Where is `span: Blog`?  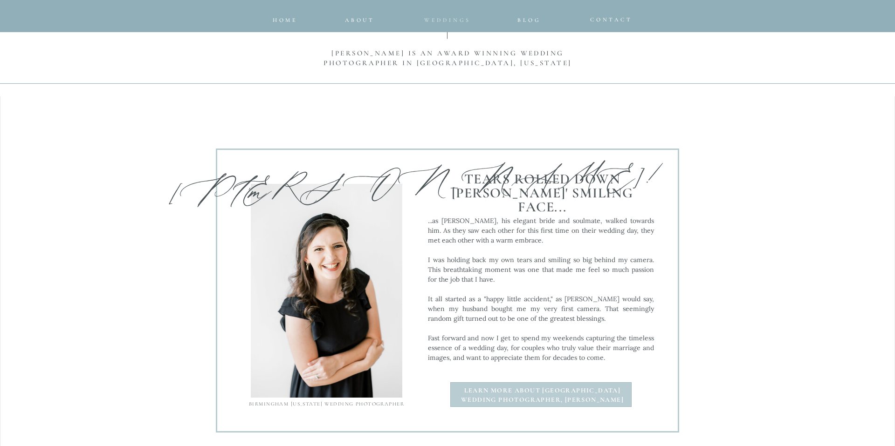 span: Blog is located at coordinates (529, 20).